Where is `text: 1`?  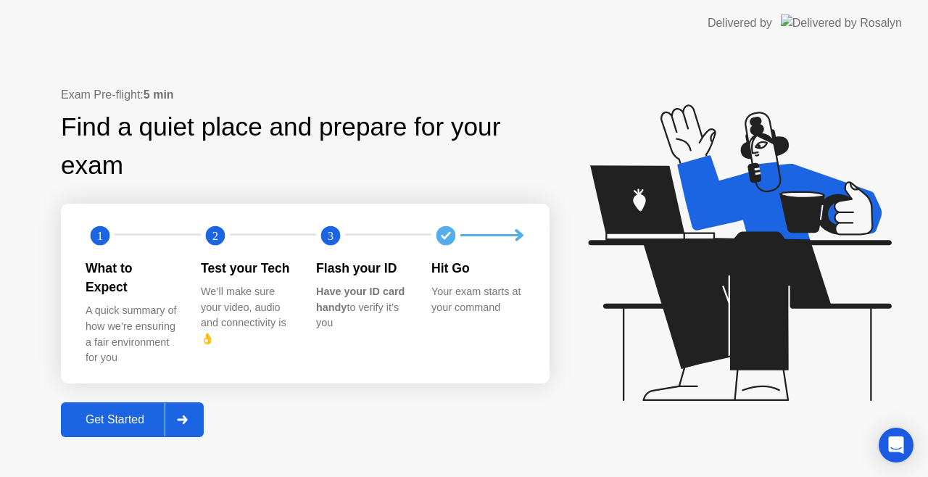 text: 1 is located at coordinates (100, 235).